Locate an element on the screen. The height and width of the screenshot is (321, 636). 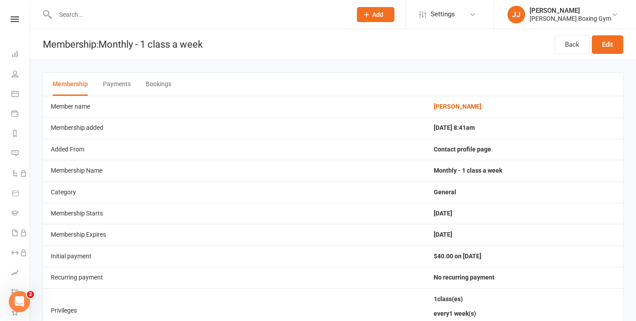
a: Product Sales is located at coordinates (20, 194).